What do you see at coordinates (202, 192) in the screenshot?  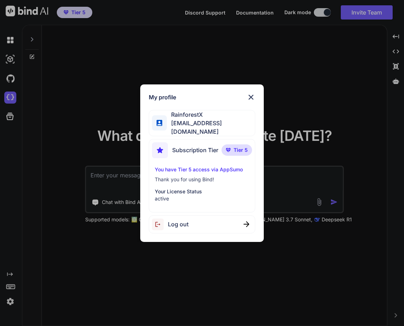 I see `p: Your License Status` at bounding box center [202, 192].